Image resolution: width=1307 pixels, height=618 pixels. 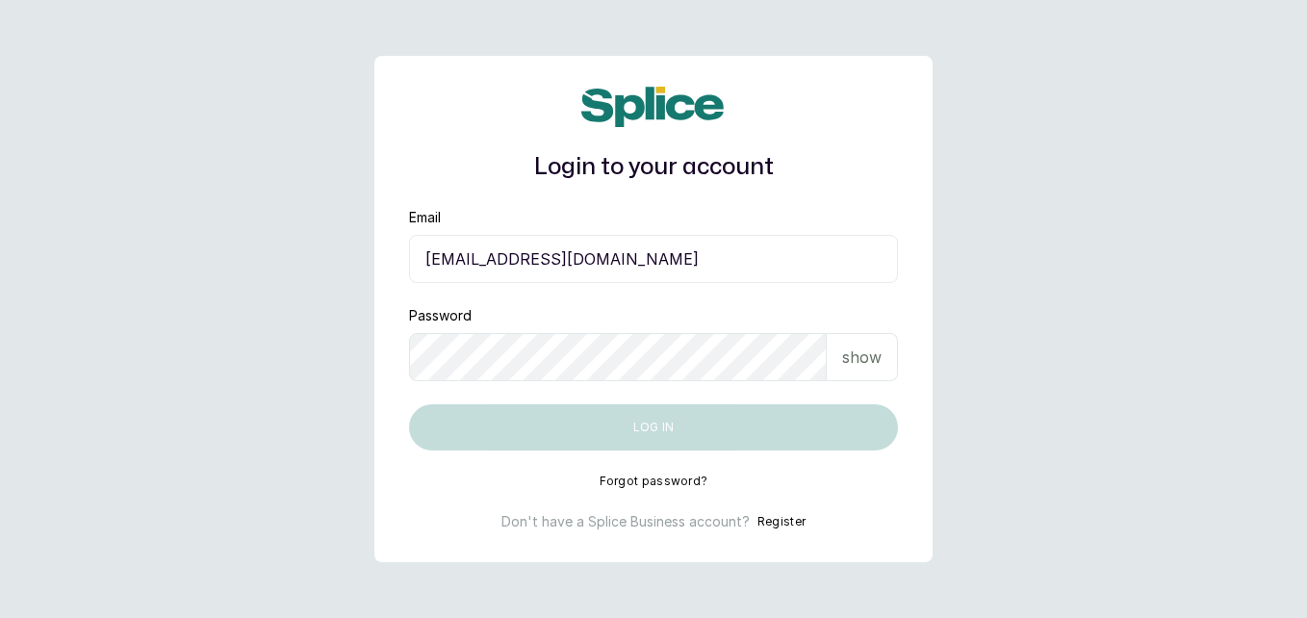 I want to click on label: Email, so click(x=425, y=218).